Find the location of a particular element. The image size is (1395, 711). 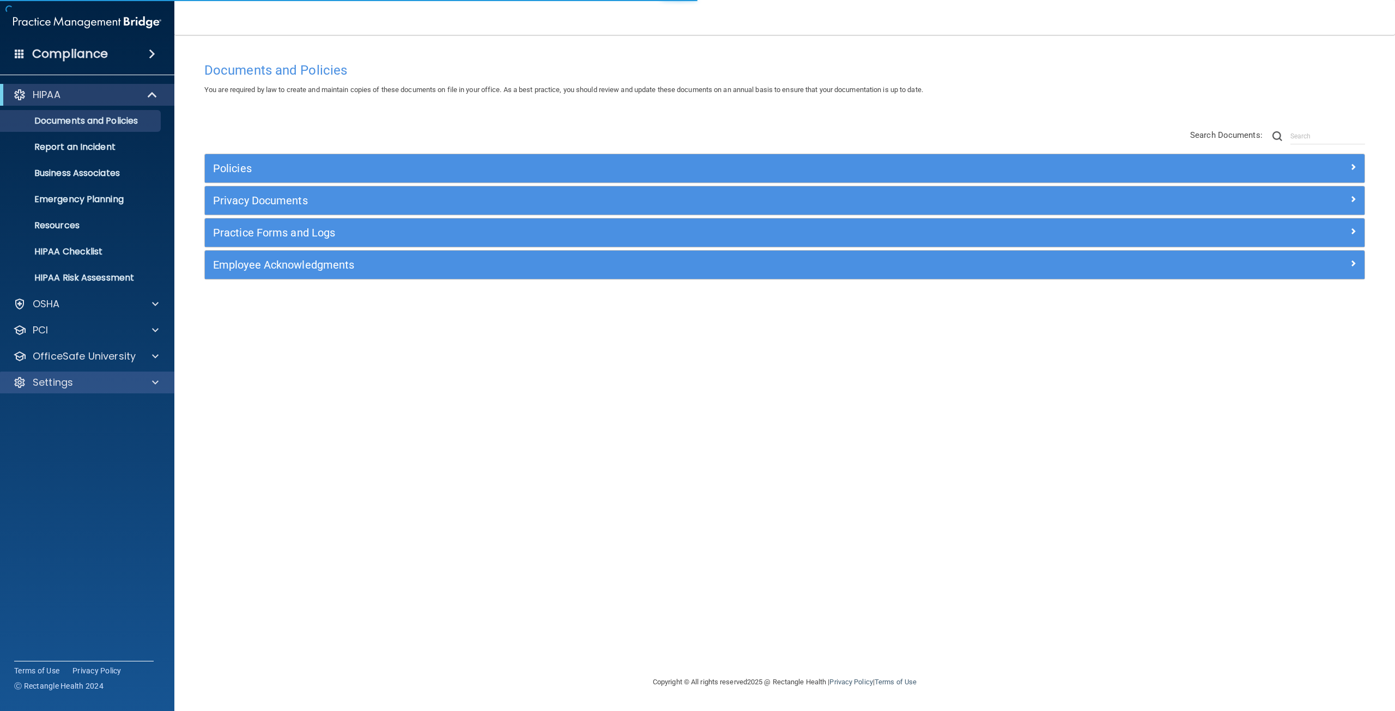

p: HIPAA Risk Assessment is located at coordinates (81, 278).